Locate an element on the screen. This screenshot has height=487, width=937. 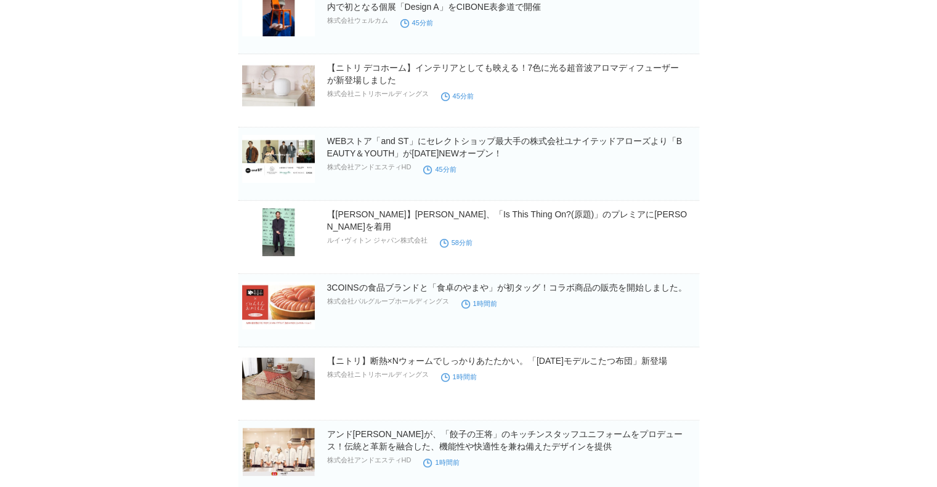
img: WEBストア「and ST」にセレクトショップ最大手の株式会社ユナイテッドアローズより「BEAUTY＆YOUTH」が10月15日NEWオープン！ is located at coordinates (278, 159).